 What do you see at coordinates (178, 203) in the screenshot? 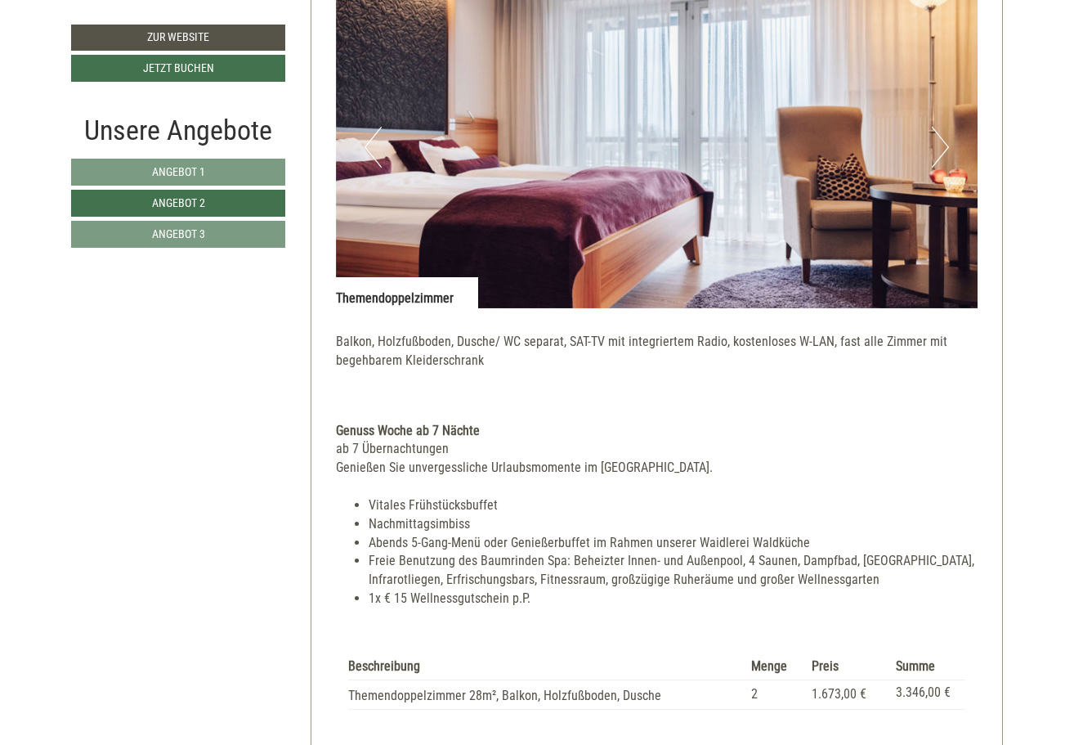
I see `span: Angebot 2` at bounding box center [178, 203].